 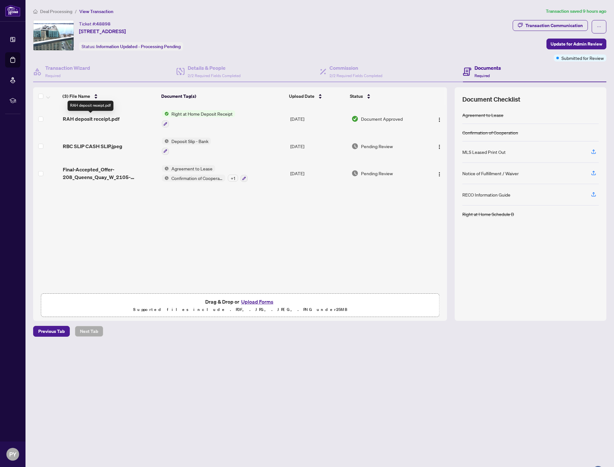 I want to click on span: Update for Admin Review, so click(x=577, y=44).